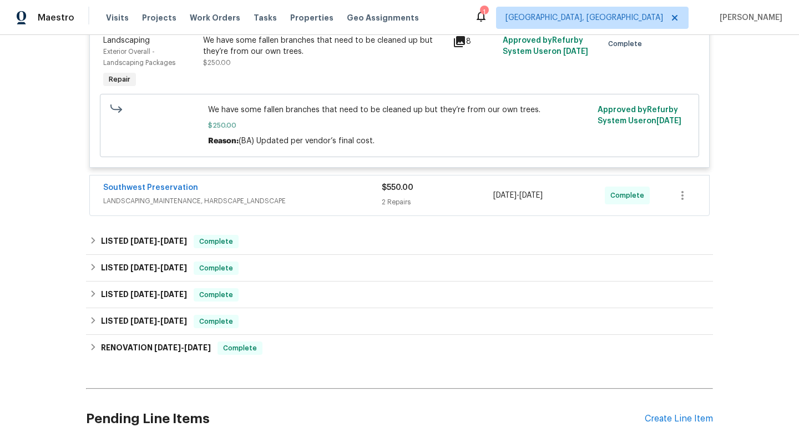 This screenshot has width=799, height=432. Describe the element at coordinates (383, 18) in the screenshot. I see `span: Geo Assignments` at that location.